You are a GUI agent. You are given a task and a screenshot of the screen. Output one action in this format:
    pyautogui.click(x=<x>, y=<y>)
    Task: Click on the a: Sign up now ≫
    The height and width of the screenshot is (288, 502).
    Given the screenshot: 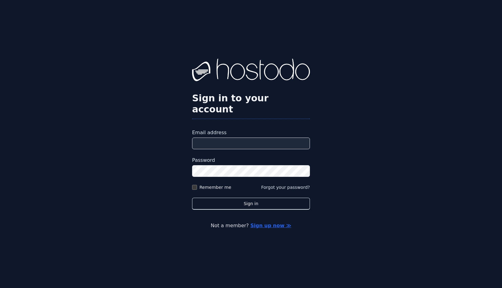 What is the action you would take?
    pyautogui.click(x=271, y=225)
    